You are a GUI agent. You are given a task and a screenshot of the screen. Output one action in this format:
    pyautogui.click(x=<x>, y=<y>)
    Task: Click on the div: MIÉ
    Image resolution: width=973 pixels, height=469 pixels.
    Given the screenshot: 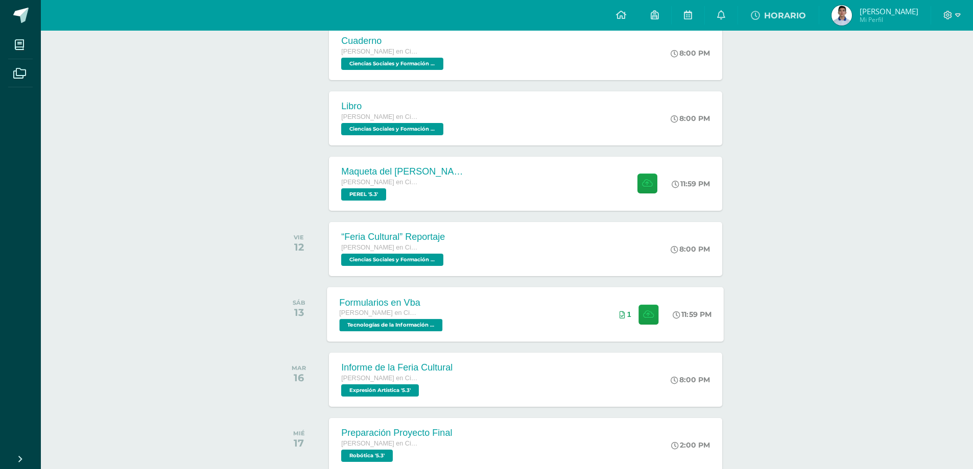 What is the action you would take?
    pyautogui.click(x=299, y=434)
    